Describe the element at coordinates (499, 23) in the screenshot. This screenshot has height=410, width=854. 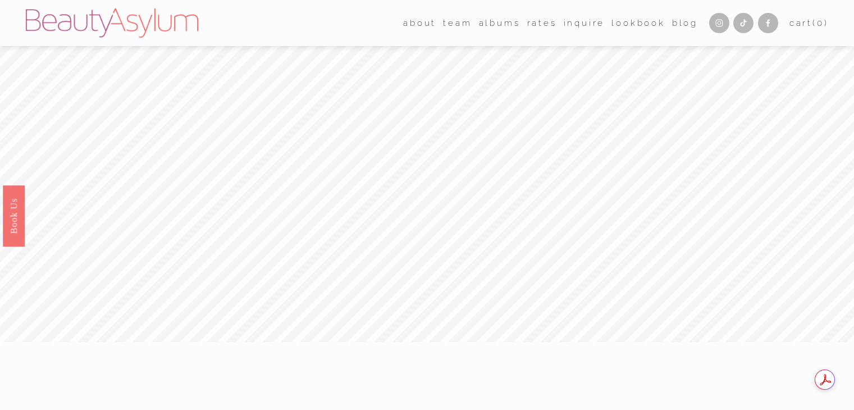
I see `a: albums` at that location.